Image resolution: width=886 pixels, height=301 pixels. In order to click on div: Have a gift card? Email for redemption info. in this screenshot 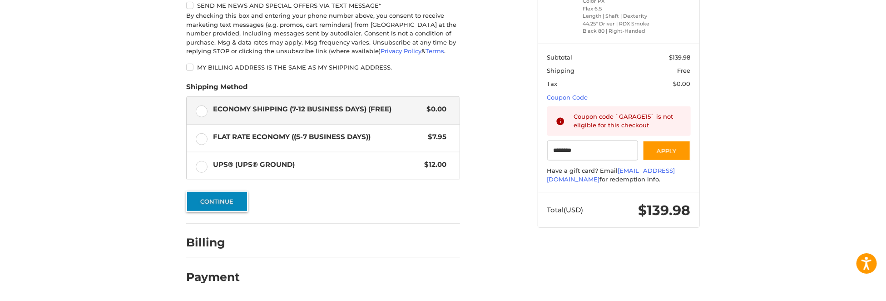, I will do `click(619, 175)`.